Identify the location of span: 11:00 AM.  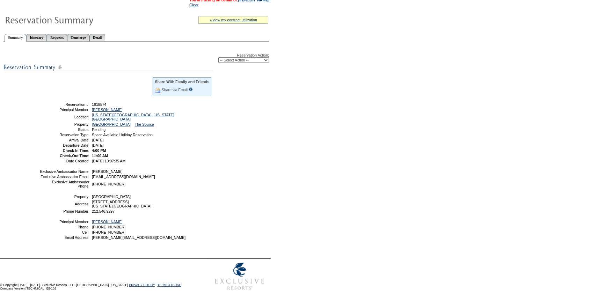
(100, 156).